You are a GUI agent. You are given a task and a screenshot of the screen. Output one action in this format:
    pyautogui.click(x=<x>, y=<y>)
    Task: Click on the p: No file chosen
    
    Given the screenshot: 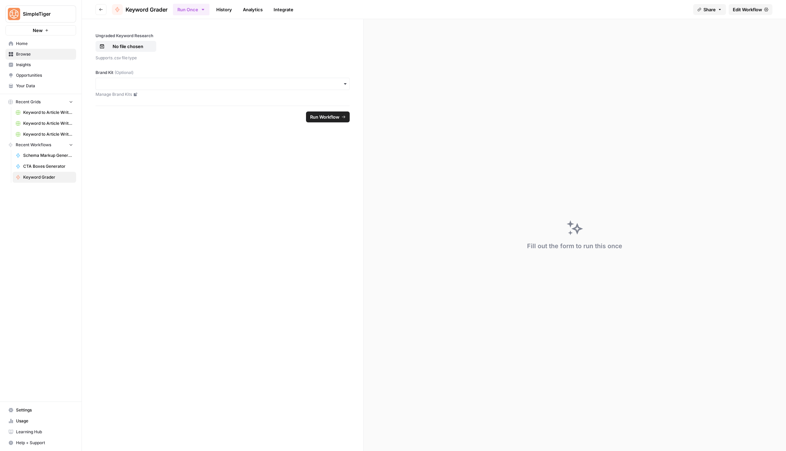 What is the action you would take?
    pyautogui.click(x=128, y=46)
    